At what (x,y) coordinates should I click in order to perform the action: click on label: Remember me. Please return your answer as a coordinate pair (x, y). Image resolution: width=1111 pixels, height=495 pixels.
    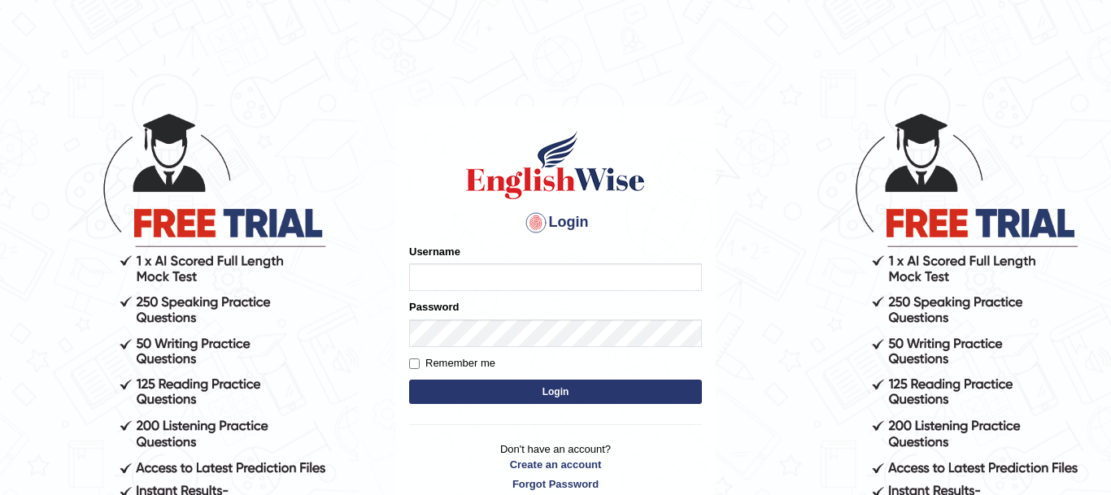
    Looking at the image, I should click on (452, 364).